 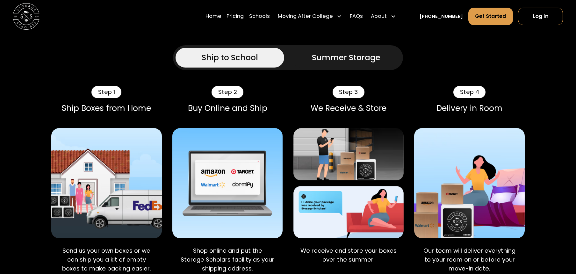 I want to click on a: Home, so click(x=213, y=17).